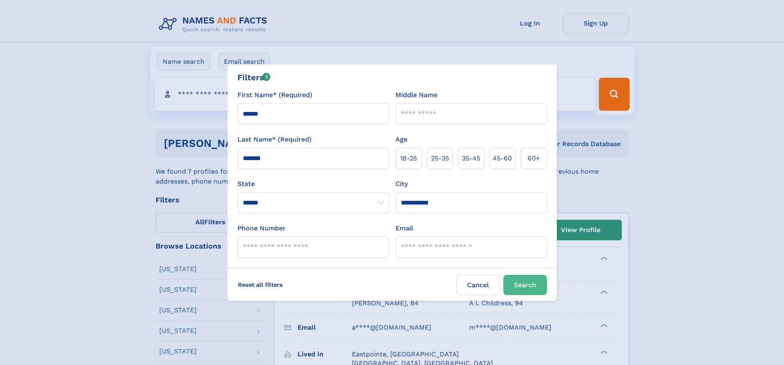 This screenshot has width=784, height=365. I want to click on label: Email, so click(404, 228).